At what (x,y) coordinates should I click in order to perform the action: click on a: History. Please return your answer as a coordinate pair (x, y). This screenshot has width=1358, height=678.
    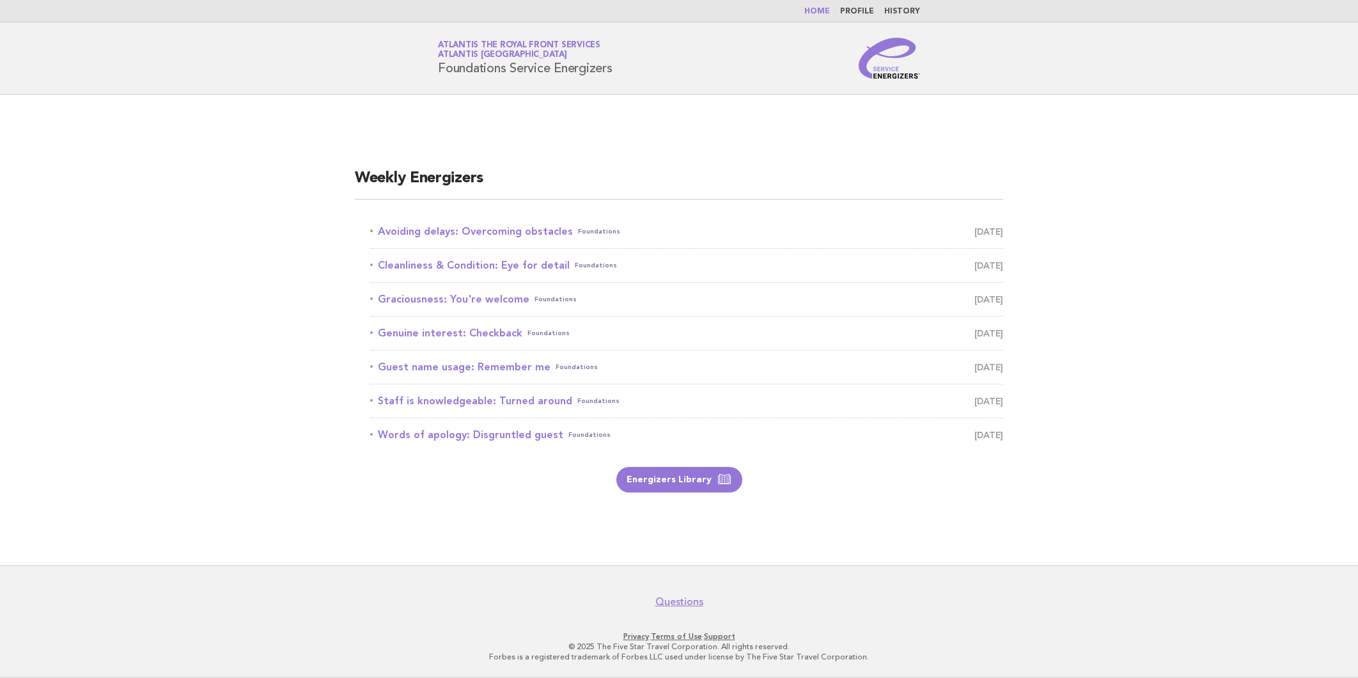
    Looking at the image, I should click on (902, 12).